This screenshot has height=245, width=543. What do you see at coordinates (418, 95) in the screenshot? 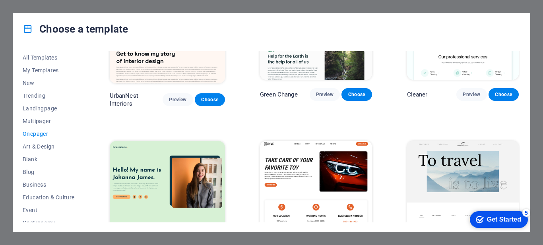
I see `p: Cleaner` at bounding box center [418, 95].